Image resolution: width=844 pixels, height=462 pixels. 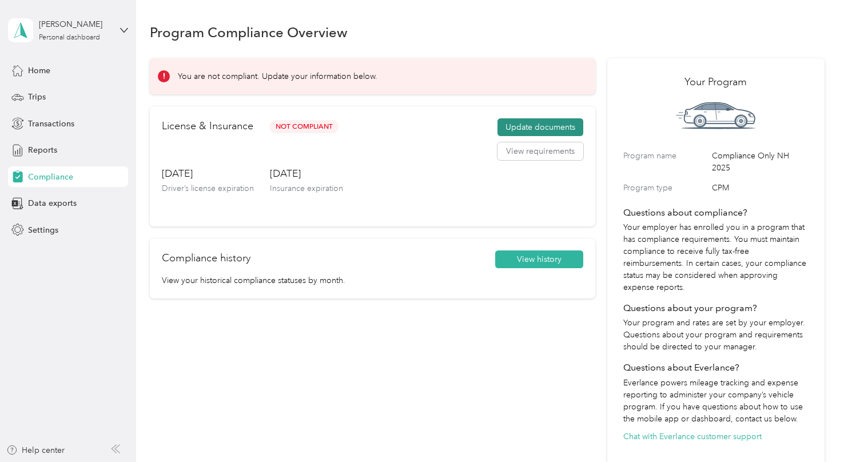 I want to click on h2: Your Program, so click(x=716, y=82).